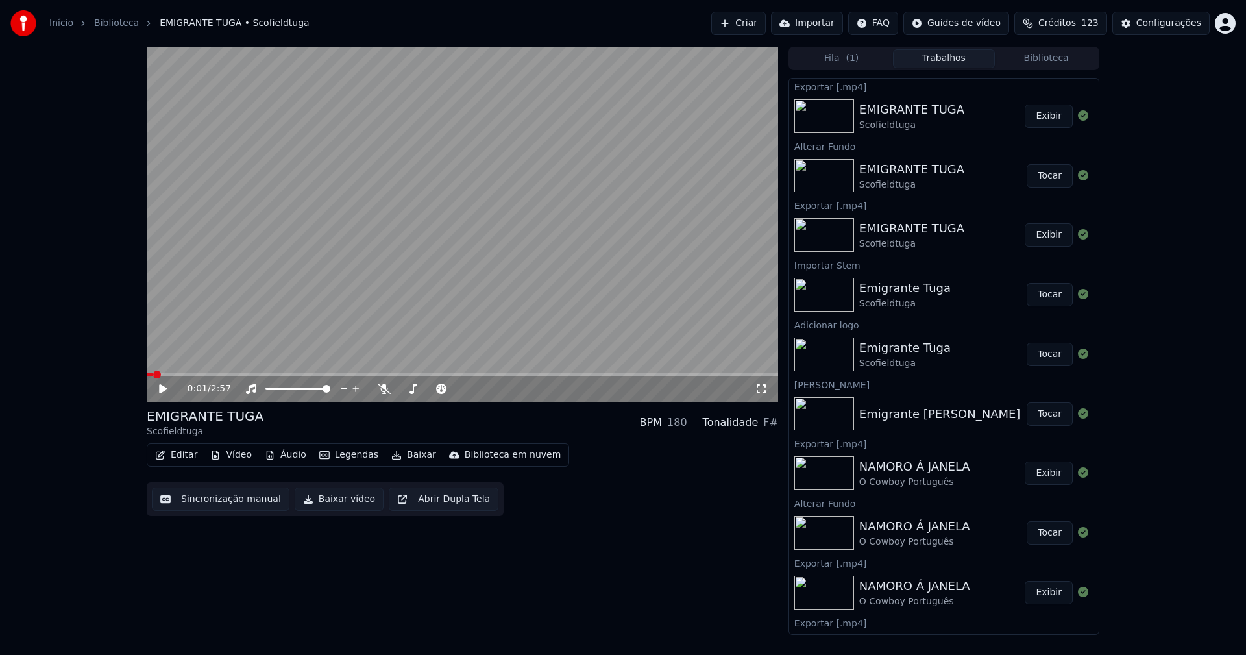 Image resolution: width=1246 pixels, height=655 pixels. I want to click on button: FAQ, so click(873, 23).